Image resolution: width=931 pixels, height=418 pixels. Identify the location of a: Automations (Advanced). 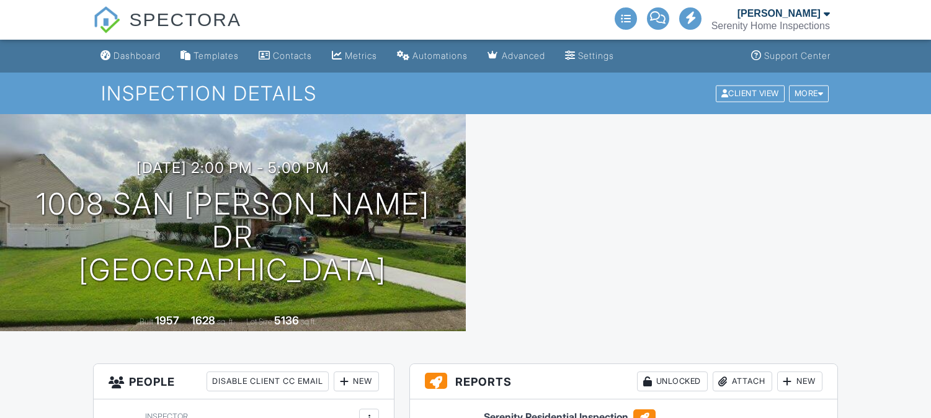
(432, 56).